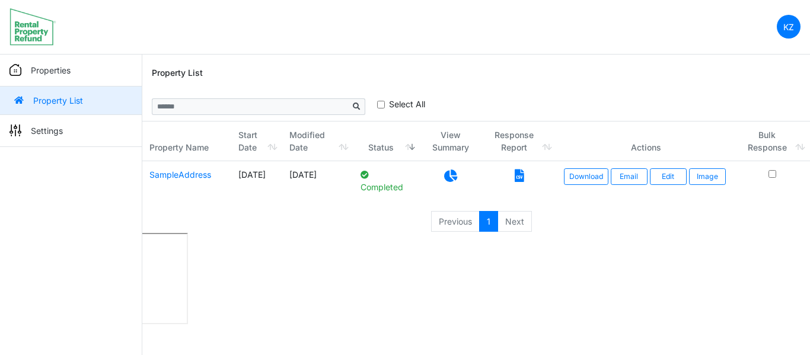 The height and width of the screenshot is (355, 810). What do you see at coordinates (15, 70) in the screenshot?
I see `img: sidemenu_properties.png` at bounding box center [15, 70].